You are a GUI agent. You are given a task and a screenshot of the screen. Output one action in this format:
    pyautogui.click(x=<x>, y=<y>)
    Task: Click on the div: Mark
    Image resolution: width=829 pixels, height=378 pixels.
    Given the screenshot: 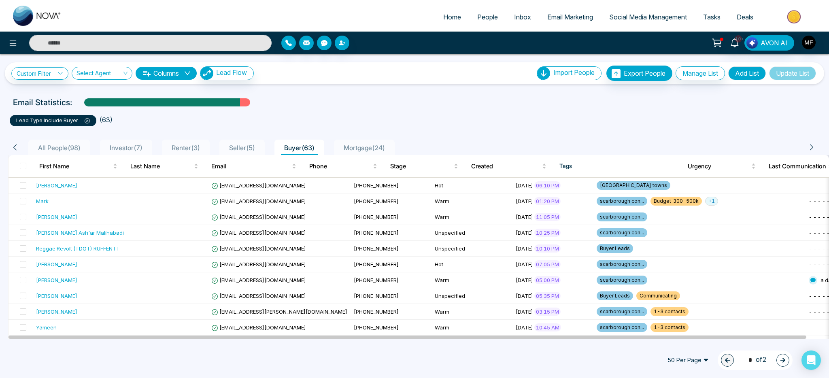 What is the action you would take?
    pyautogui.click(x=42, y=201)
    